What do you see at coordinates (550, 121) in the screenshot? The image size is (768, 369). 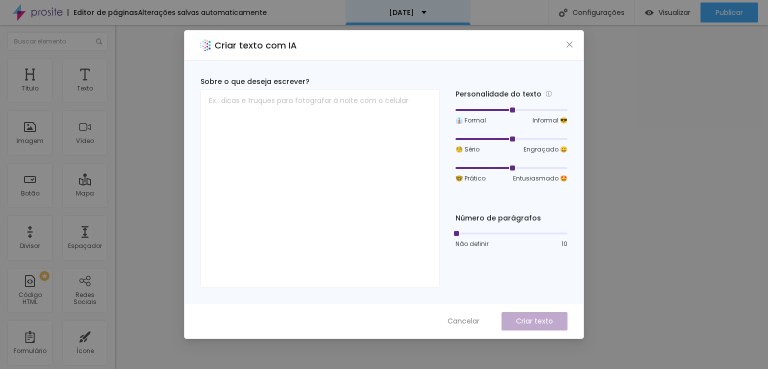 I see `span: Informal 😎` at bounding box center [550, 121].